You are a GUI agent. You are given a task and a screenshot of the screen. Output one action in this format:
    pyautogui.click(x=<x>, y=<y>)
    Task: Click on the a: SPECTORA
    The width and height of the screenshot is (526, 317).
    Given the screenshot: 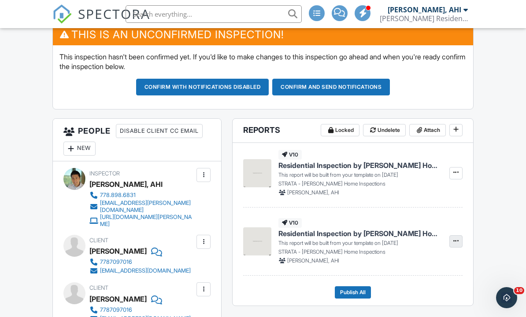 What is the action you would take?
    pyautogui.click(x=101, y=21)
    